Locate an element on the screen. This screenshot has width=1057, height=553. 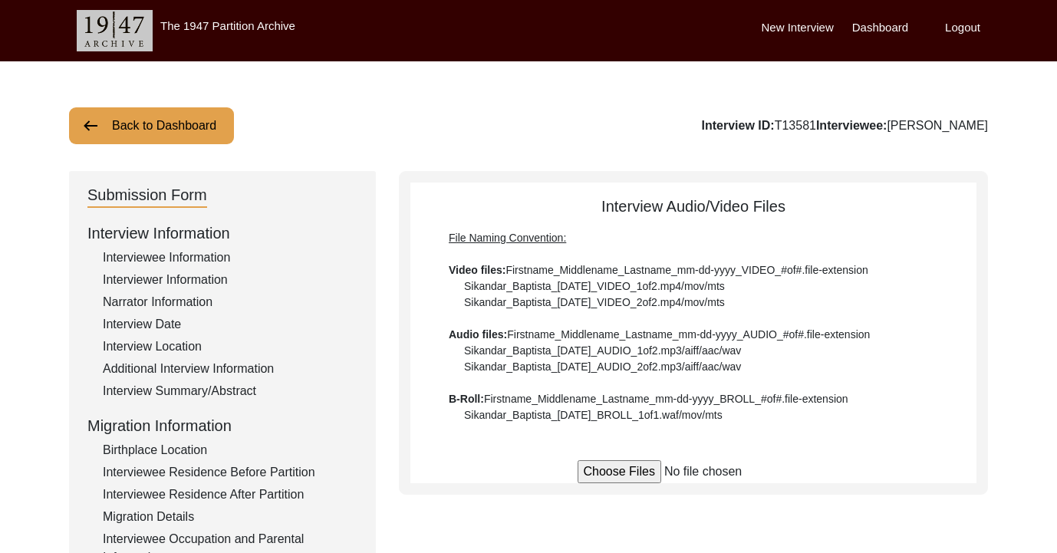
div: Interview Information is located at coordinates (222, 233).